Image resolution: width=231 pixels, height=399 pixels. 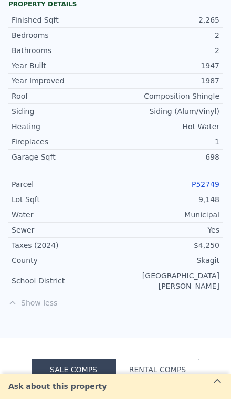 What do you see at coordinates (167, 157) in the screenshot?
I see `div: 698` at bounding box center [167, 157].